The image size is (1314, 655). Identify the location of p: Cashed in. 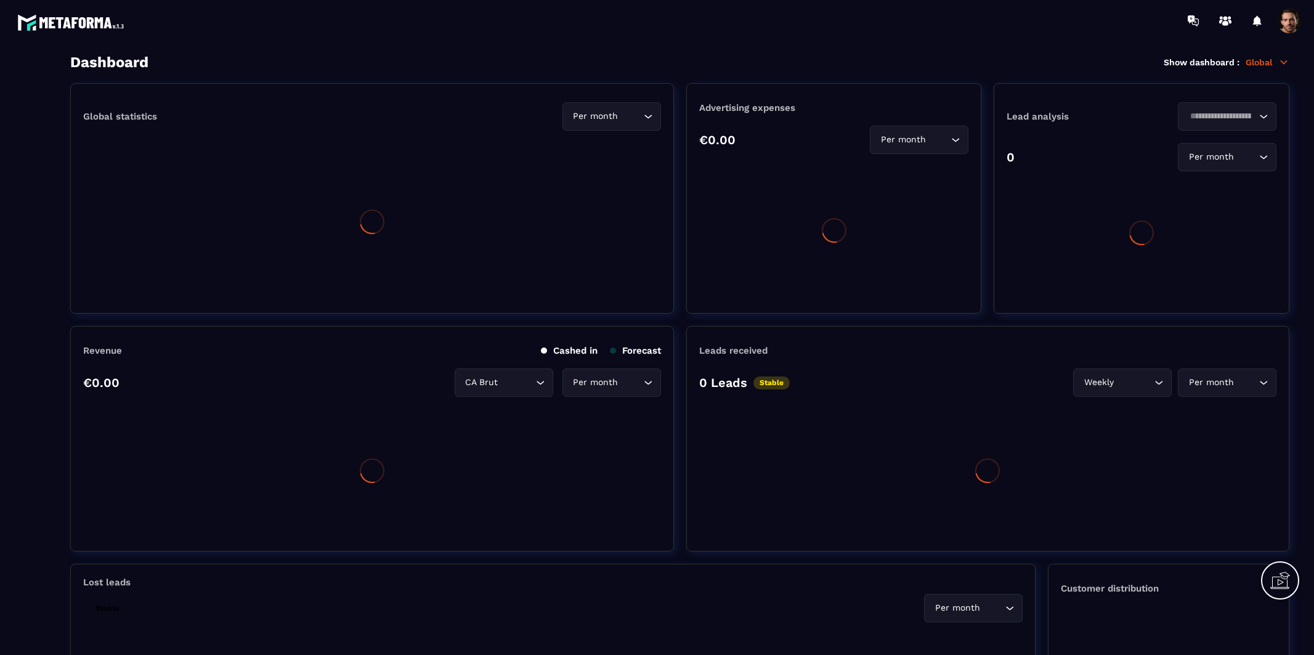
(569, 351).